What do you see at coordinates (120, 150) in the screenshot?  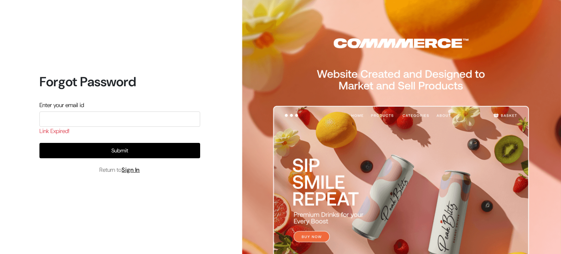 I see `button: Submit` at bounding box center [120, 150].